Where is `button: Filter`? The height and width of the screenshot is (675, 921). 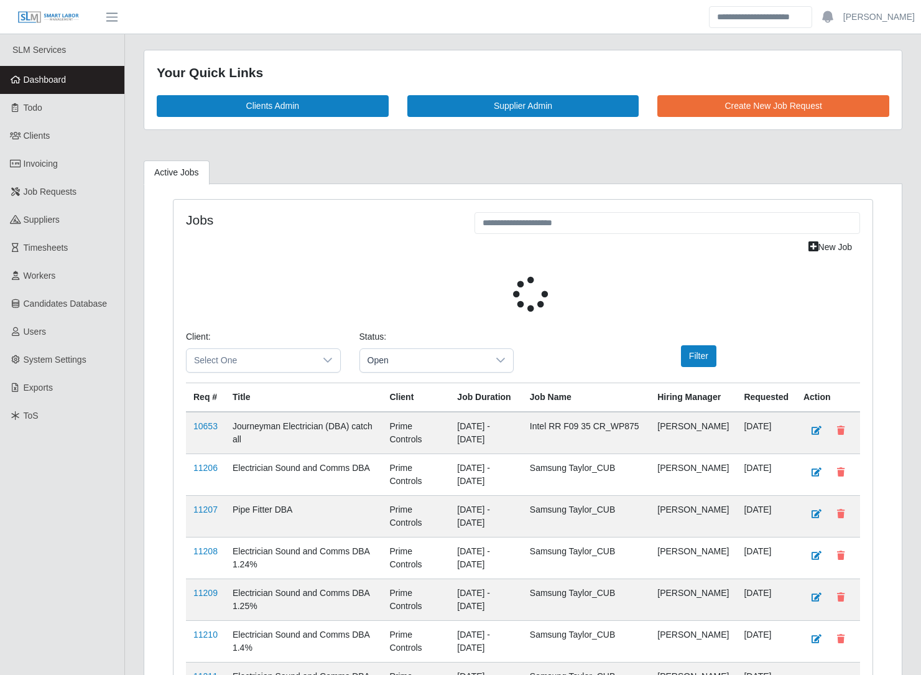
button: Filter is located at coordinates (698, 356).